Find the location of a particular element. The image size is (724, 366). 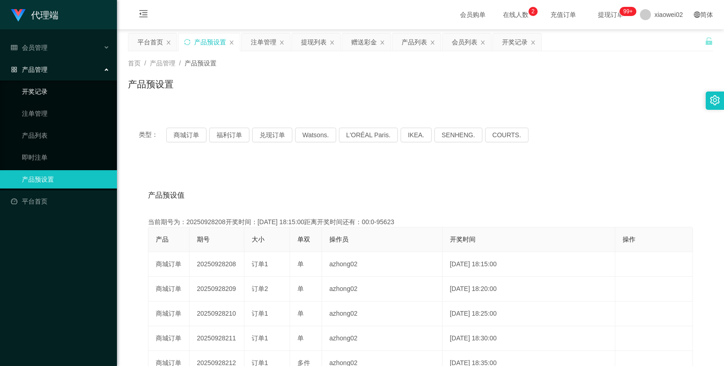

h1: 代理端 is located at coordinates (45, 15).